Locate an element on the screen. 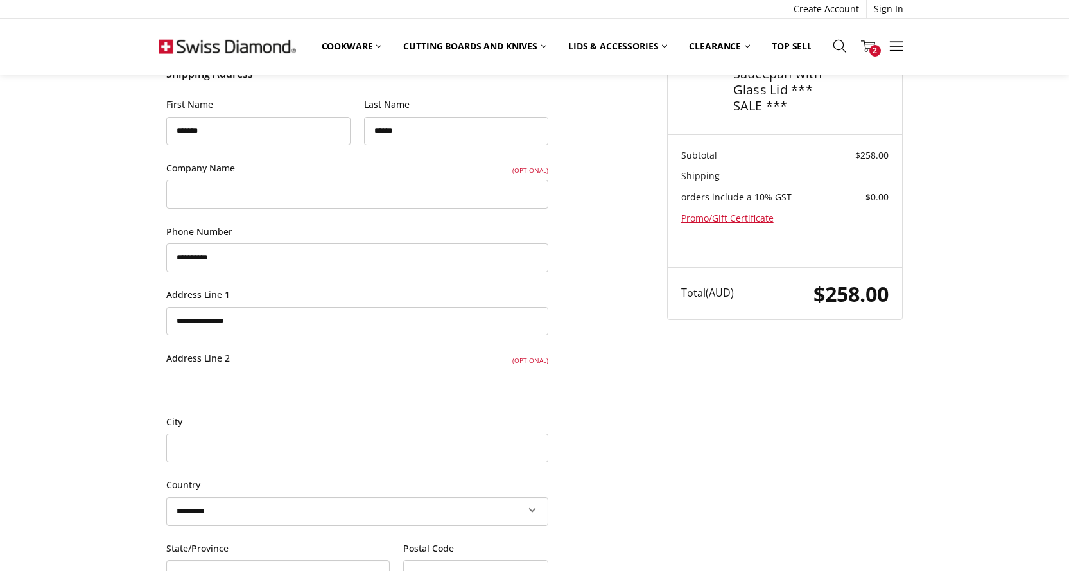 The height and width of the screenshot is (571, 1069). label: Address Line 1 is located at coordinates (357, 295).